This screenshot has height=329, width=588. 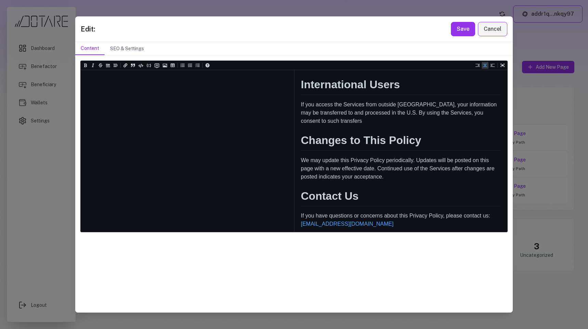 I want to click on button: Open help, so click(x=207, y=65).